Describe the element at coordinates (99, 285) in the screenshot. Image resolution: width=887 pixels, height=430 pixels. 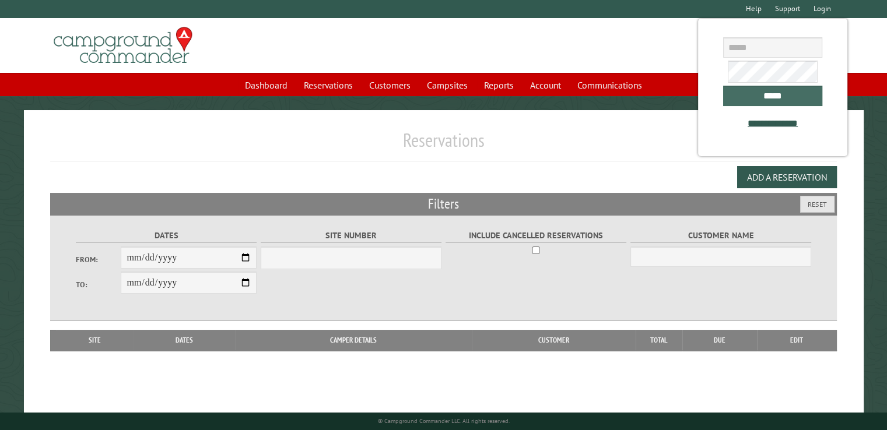
I see `label: To:` at that location.